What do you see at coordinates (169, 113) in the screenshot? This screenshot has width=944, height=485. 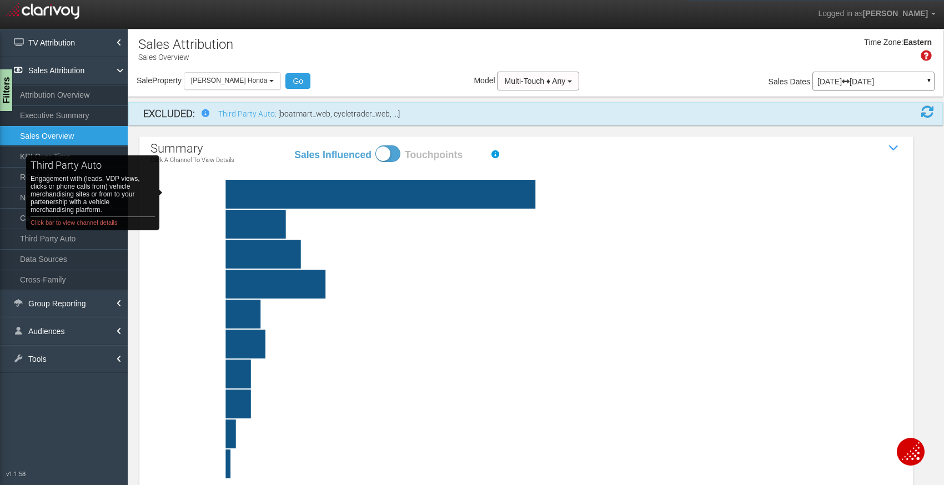 I see `strong: EXCLUDED:` at bounding box center [169, 113].